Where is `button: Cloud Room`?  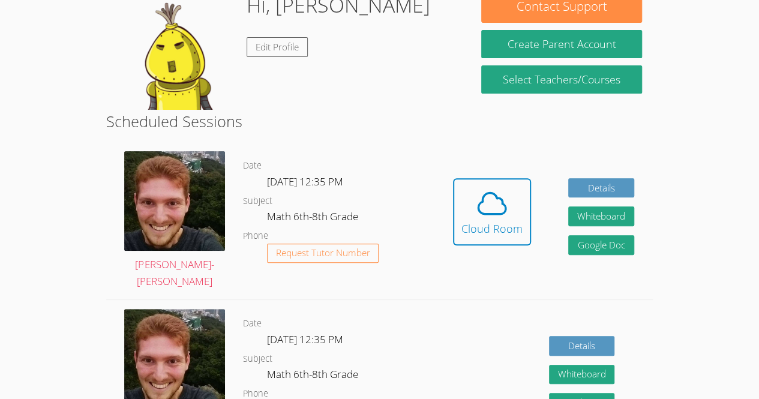
button: Cloud Room is located at coordinates (492, 212).